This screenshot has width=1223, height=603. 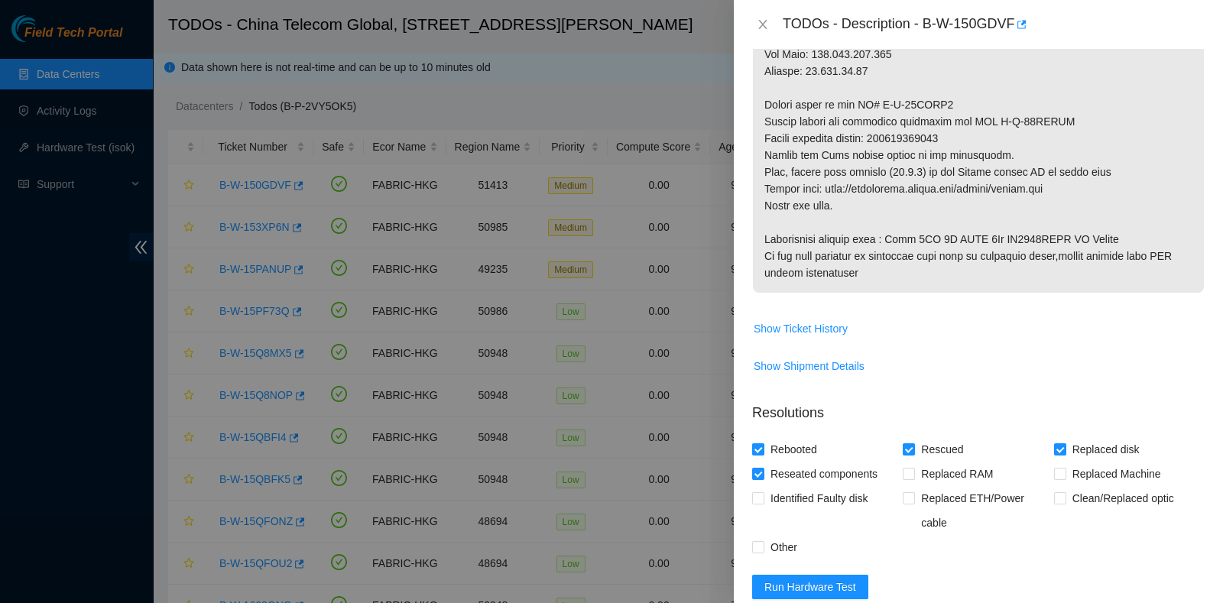 What do you see at coordinates (783, 547) in the screenshot?
I see `span: Other` at bounding box center [783, 547].